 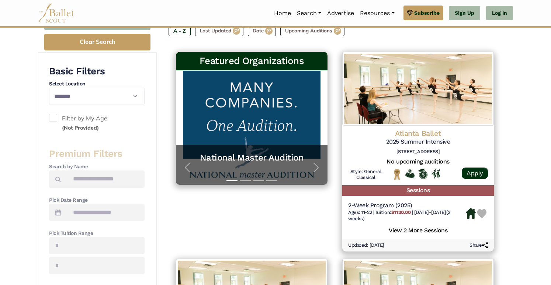 What do you see at coordinates (410, 13) in the screenshot?
I see `img: gem.svg` at bounding box center [410, 13].